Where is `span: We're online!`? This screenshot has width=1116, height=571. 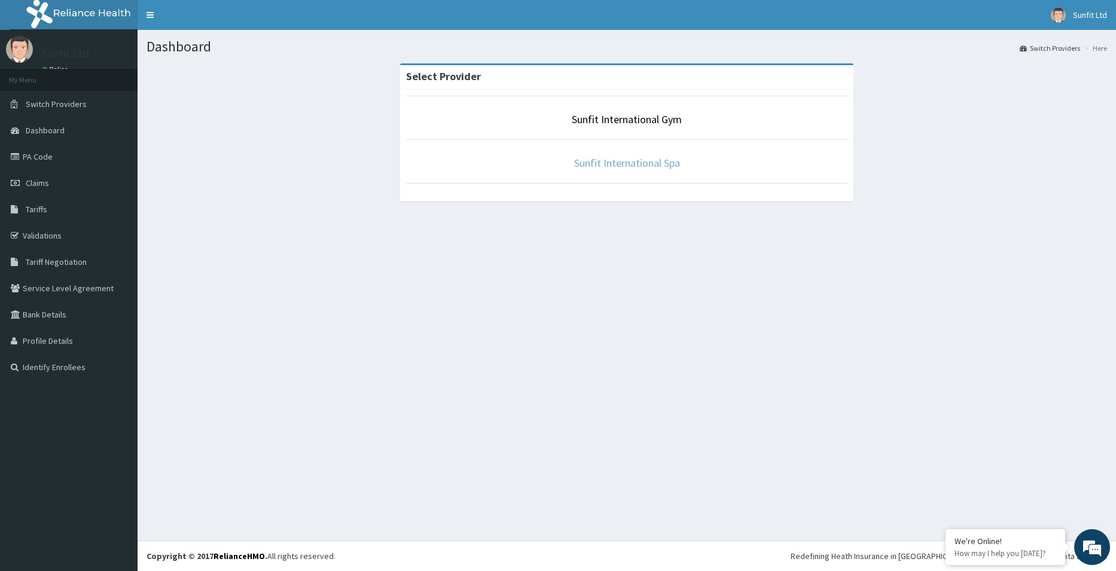 span: We're online! is located at coordinates (117, 211).